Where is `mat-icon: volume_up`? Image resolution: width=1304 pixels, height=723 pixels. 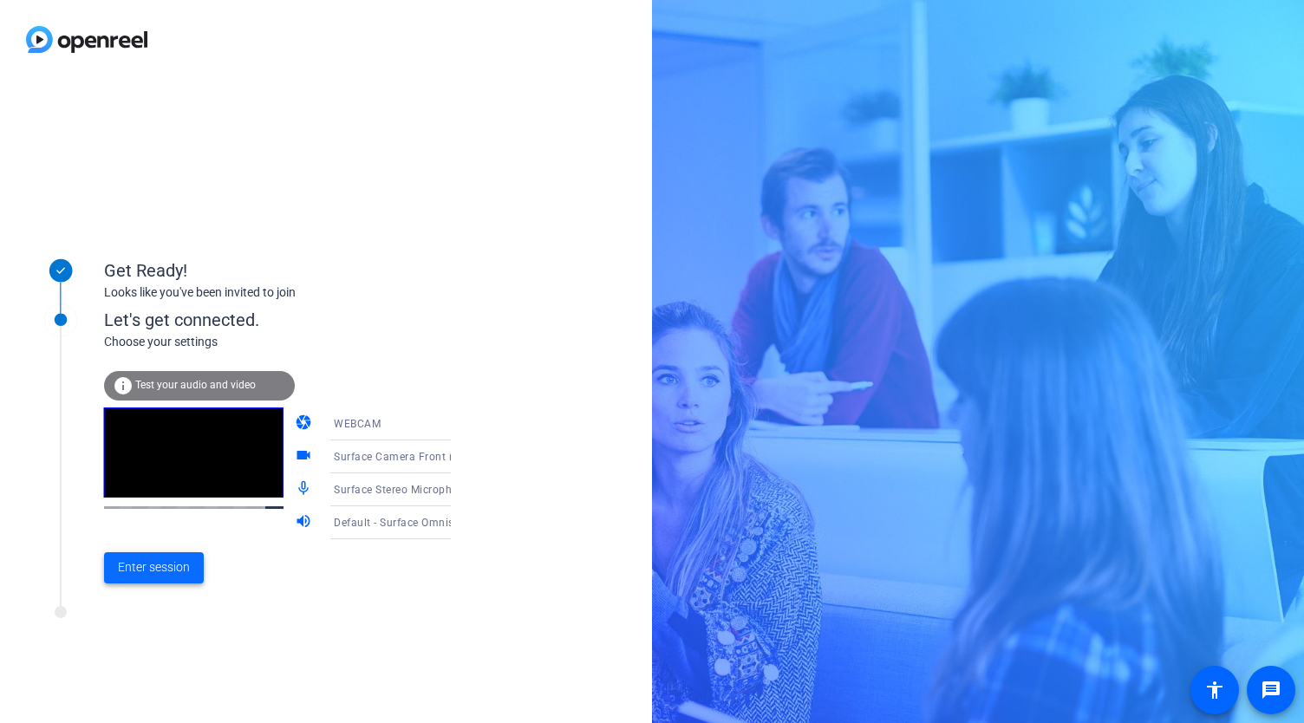 mat-icon: volume_up is located at coordinates (305, 523).